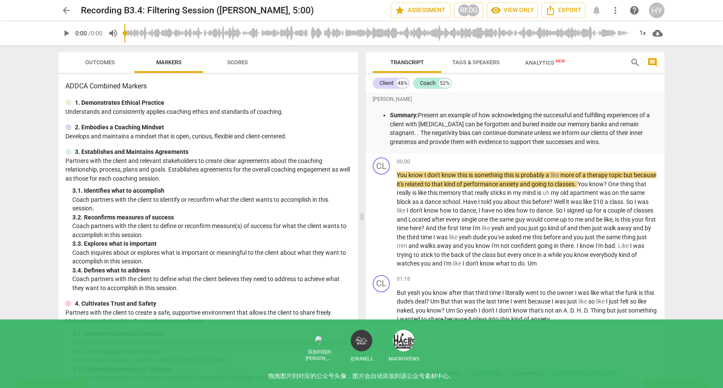 The image size is (723, 388). I want to click on span: me, so click(528, 237).